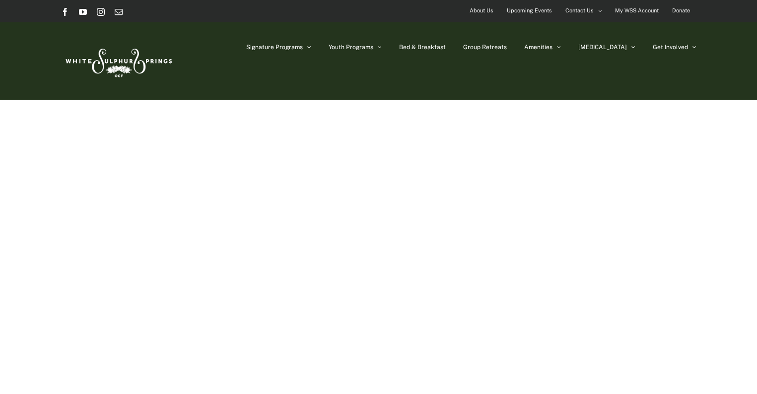 This screenshot has height=394, width=757. Describe the element at coordinates (422, 47) in the screenshot. I see `span: Bed & Breakfast` at that location.